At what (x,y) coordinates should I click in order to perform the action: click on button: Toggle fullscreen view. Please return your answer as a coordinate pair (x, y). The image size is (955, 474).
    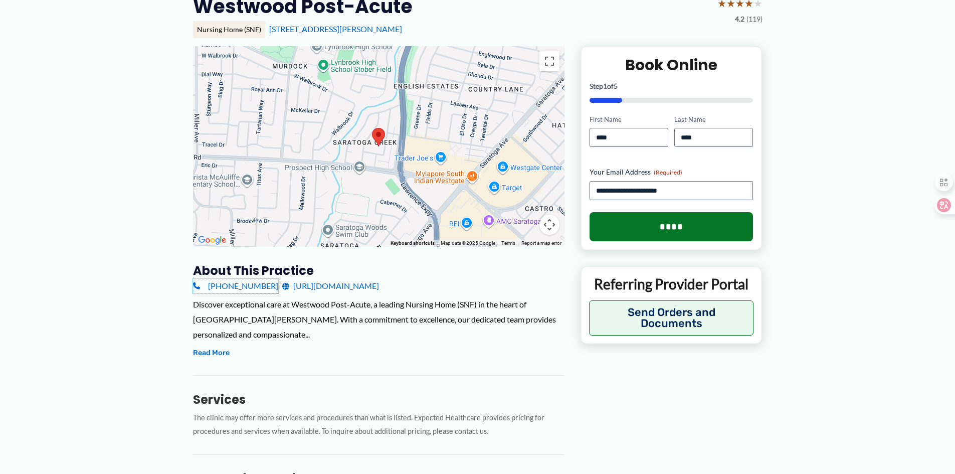
    Looking at the image, I should click on (550, 61).